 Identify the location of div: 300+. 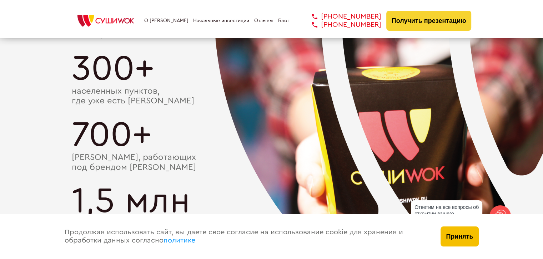
(272, 68).